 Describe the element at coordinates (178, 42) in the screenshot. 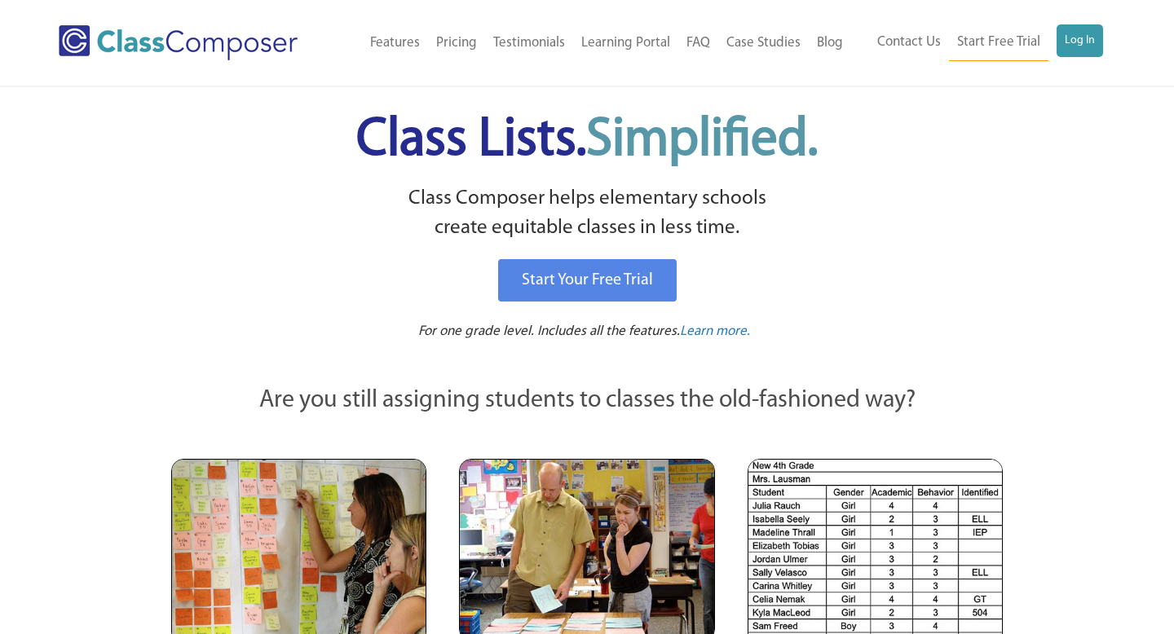

I see `img: Class Composer` at that location.